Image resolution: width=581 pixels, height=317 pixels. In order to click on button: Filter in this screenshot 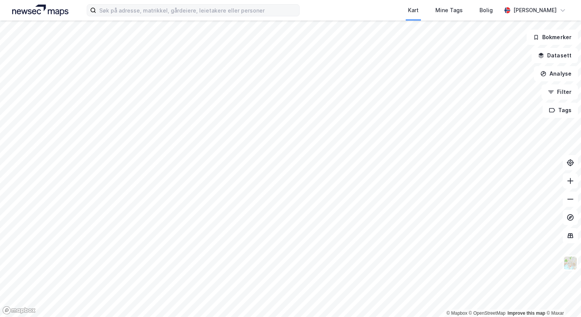, I will do `click(559, 92)`.